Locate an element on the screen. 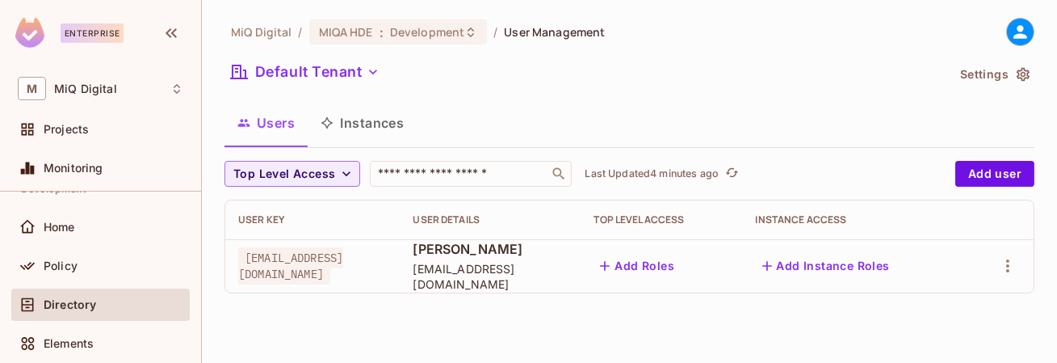 The image size is (1057, 363). span: refresh is located at coordinates (732, 174).